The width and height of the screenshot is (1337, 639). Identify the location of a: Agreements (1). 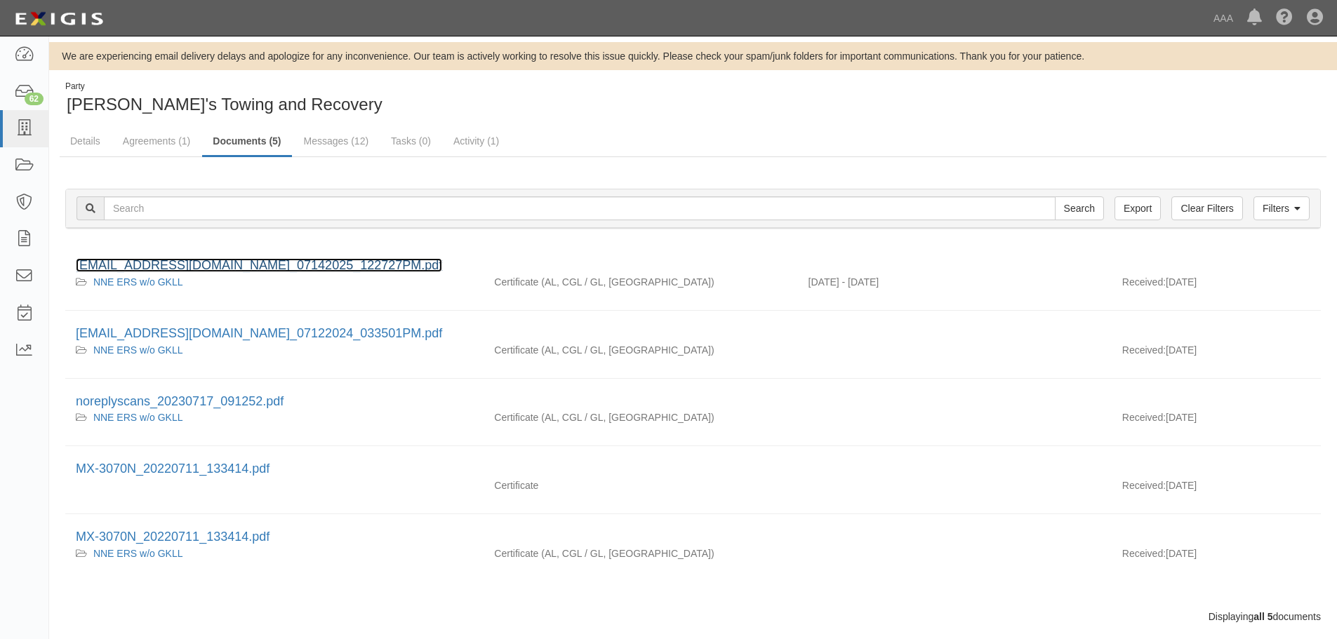
(157, 141).